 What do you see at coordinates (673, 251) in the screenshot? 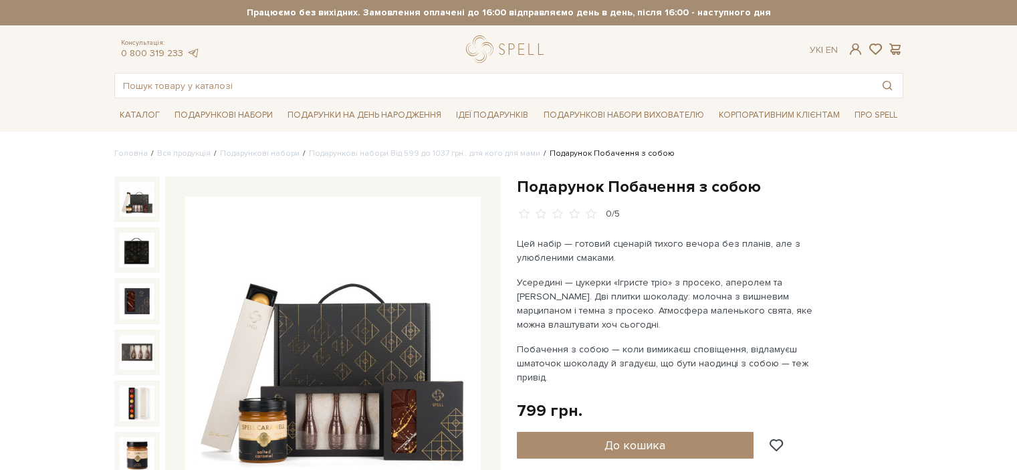
I see `p: Цей набір — готовий сценарій тихого вечора без планів, але з улюбленими смаками.` at bounding box center [673, 251].